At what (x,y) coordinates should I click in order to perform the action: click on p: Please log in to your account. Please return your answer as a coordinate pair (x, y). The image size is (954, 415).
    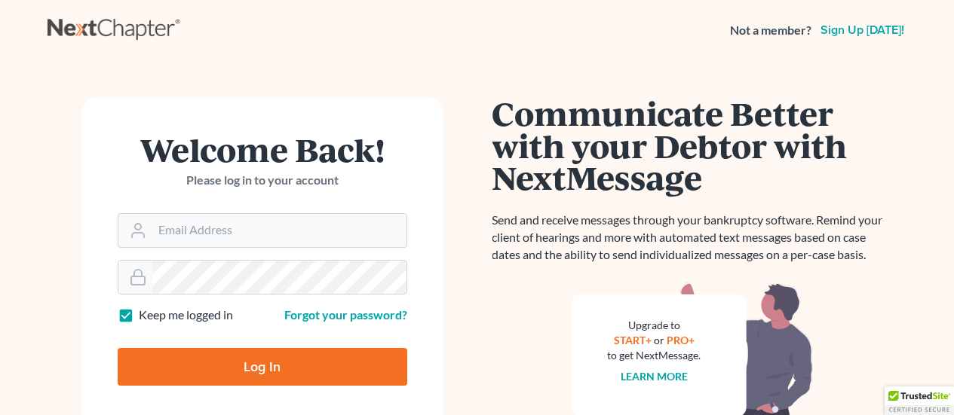
    Looking at the image, I should click on (262, 180).